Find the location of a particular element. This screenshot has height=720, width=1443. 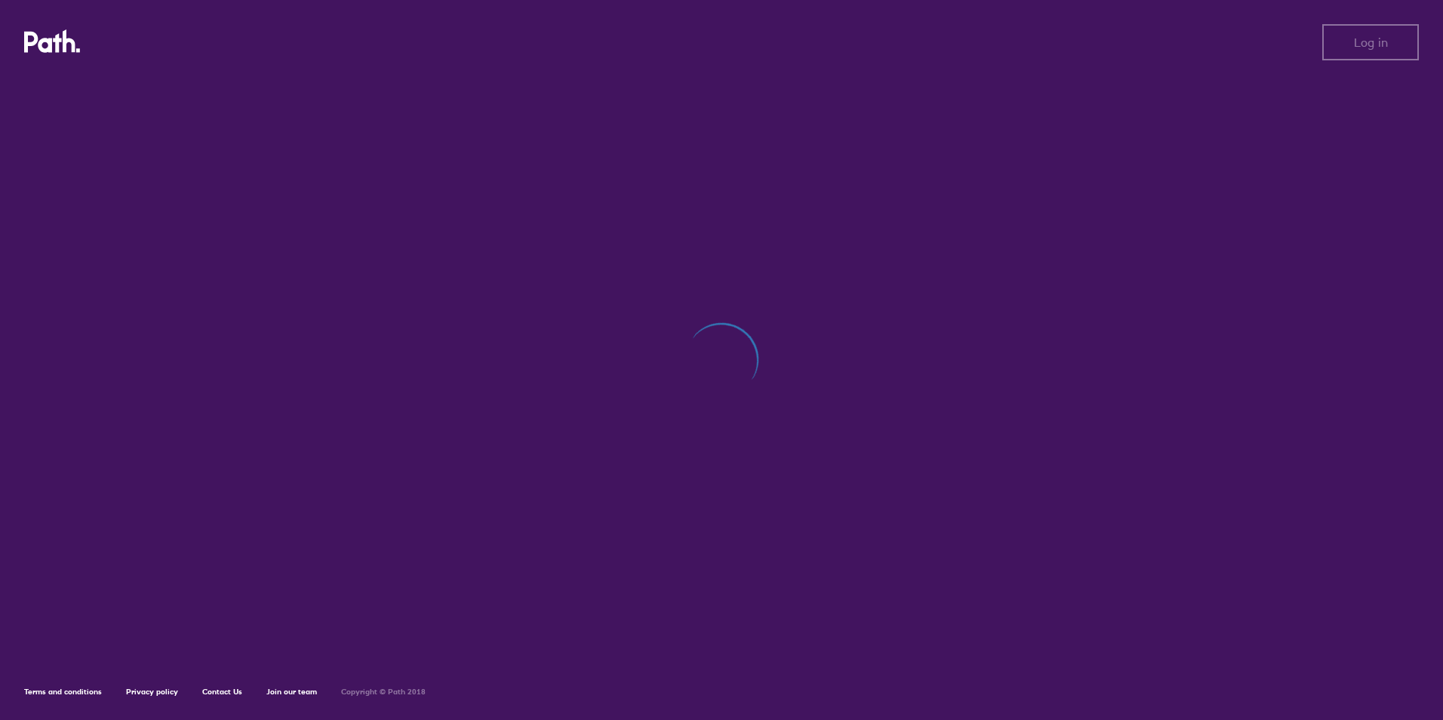

a: Contact Us is located at coordinates (222, 691).